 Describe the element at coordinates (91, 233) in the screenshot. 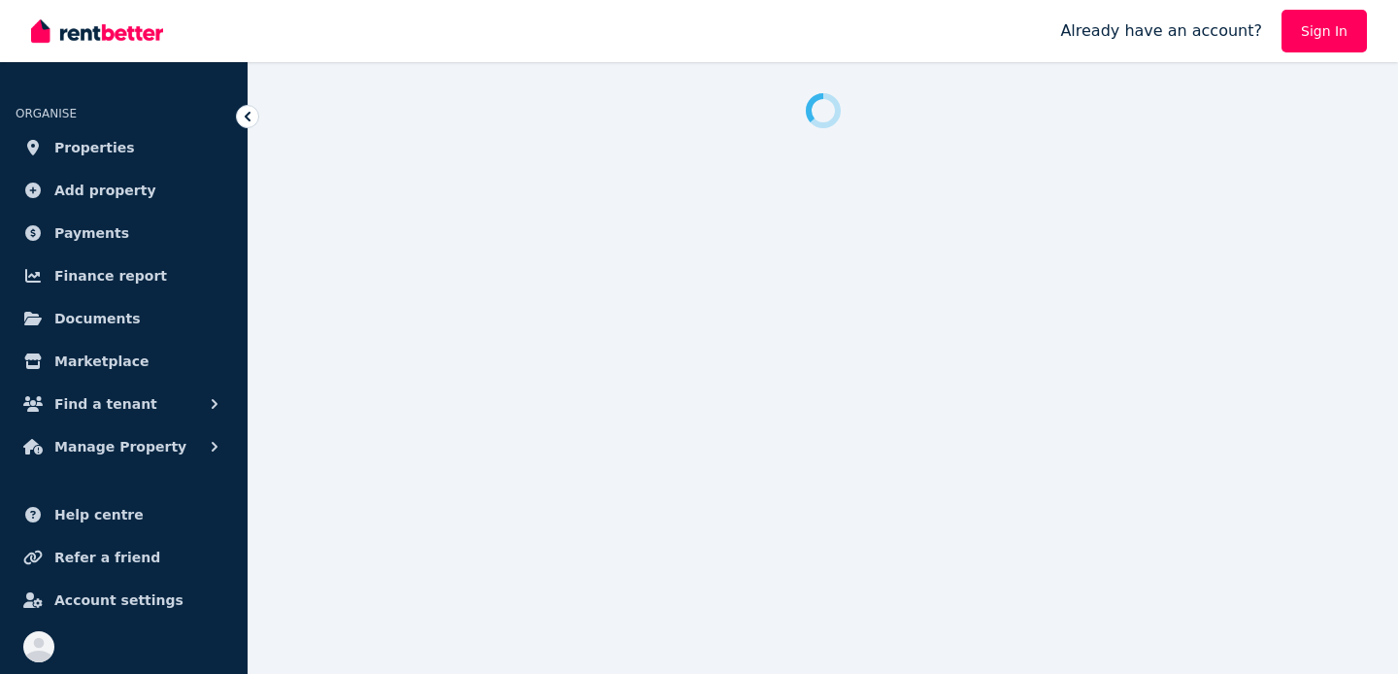

I see `span: Payments` at that location.